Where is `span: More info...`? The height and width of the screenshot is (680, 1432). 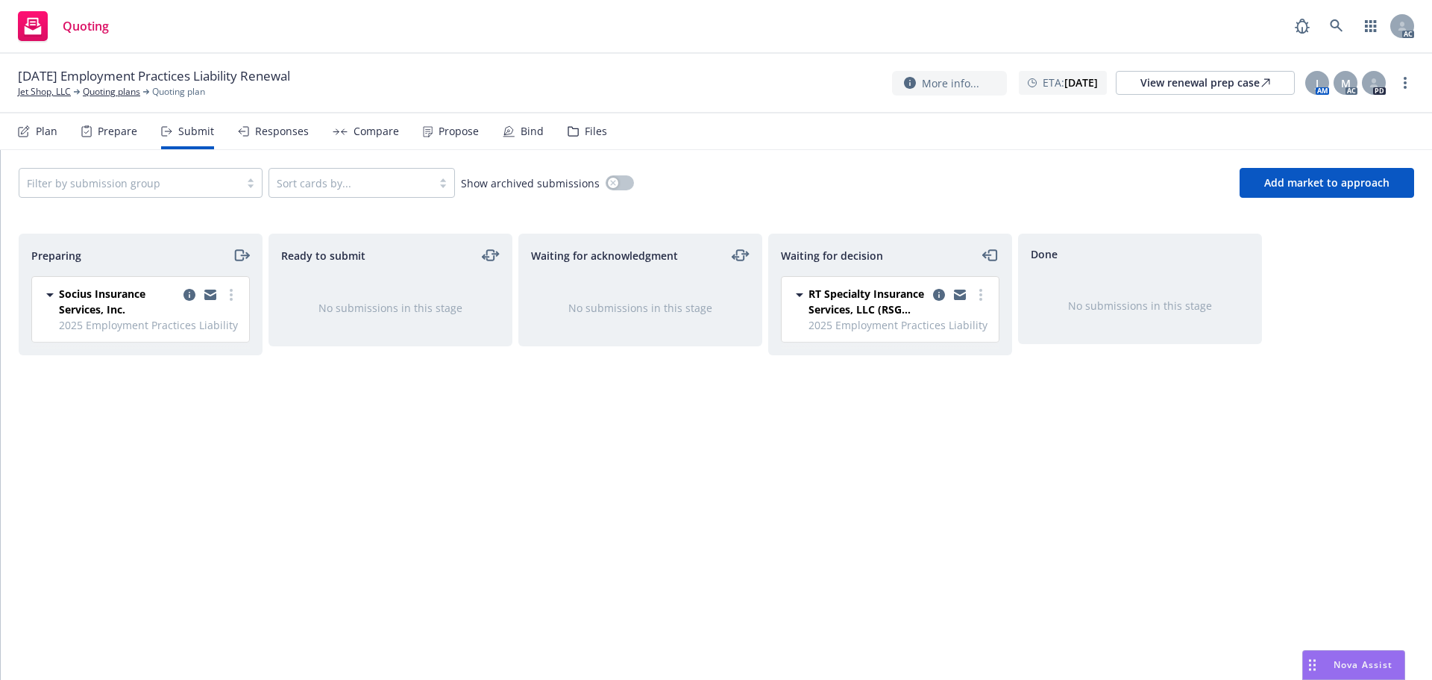 span: More info... is located at coordinates (950, 83).